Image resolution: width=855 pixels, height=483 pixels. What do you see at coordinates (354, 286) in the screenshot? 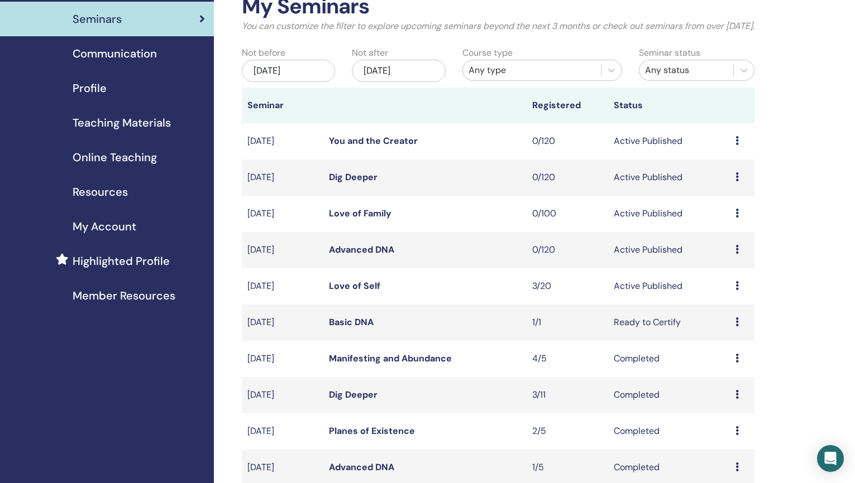
I see `a: Love of Self` at bounding box center [354, 286].